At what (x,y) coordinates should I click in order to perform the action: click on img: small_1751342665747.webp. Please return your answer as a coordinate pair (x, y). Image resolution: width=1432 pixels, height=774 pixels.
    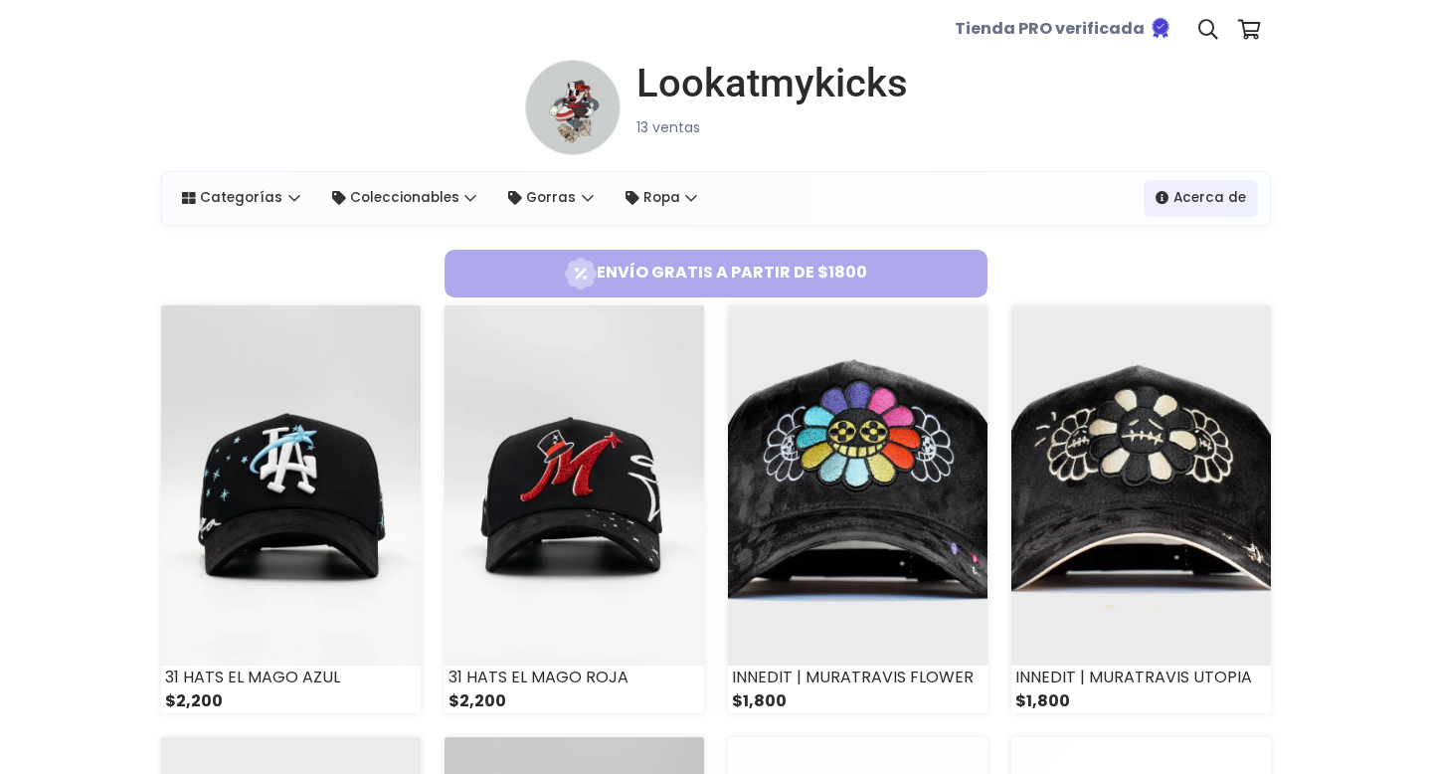
    Looking at the image, I should click on (574, 485).